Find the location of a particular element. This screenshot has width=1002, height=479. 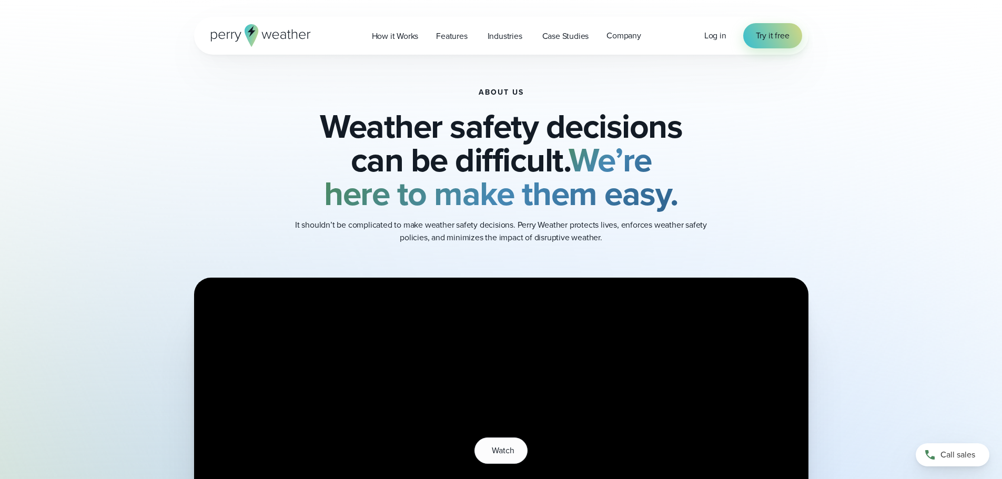

strong: We’re here to make them easy. is located at coordinates (501, 177).